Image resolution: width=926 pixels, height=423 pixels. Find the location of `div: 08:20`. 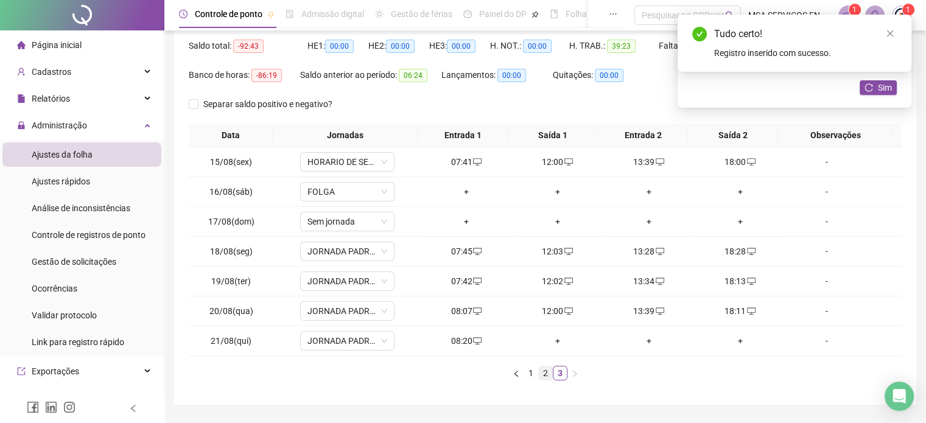

div: 08:20 is located at coordinates (466, 341).